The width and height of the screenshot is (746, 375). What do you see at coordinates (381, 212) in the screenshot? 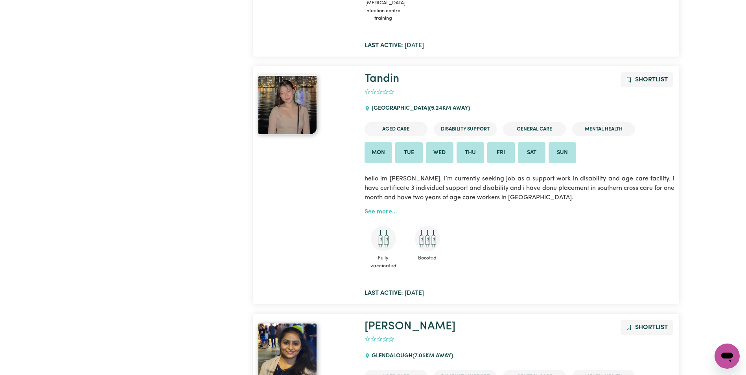
I see `a: See more...` at bounding box center [381, 212].